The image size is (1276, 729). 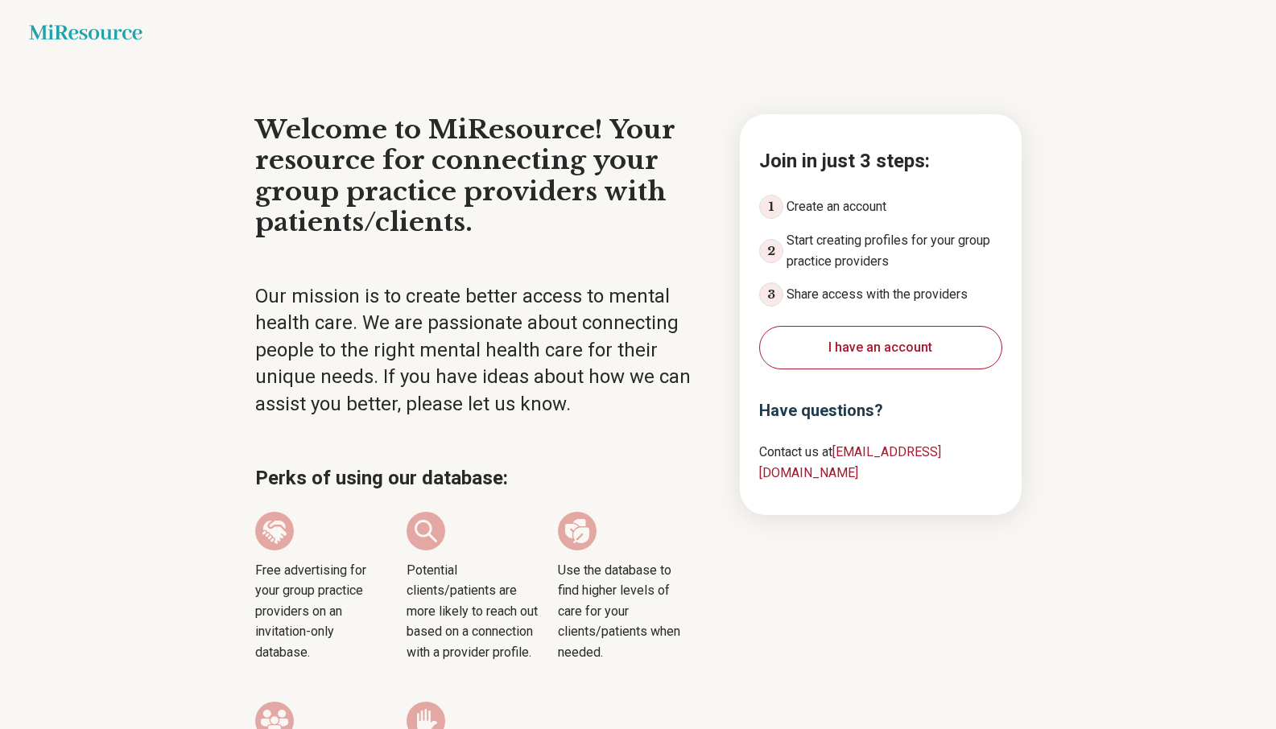 What do you see at coordinates (483, 176) in the screenshot?
I see `h1: Welcome to MiResource! Your resource for connecting your group practice providers with patients/c...` at bounding box center [483, 176].